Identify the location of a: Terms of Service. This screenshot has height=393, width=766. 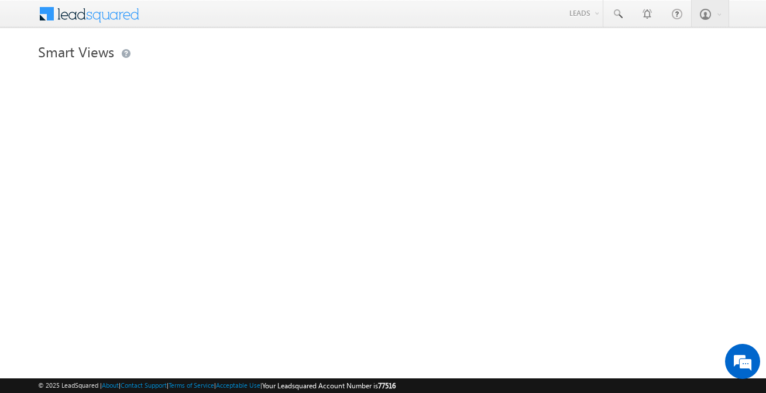
(191, 385).